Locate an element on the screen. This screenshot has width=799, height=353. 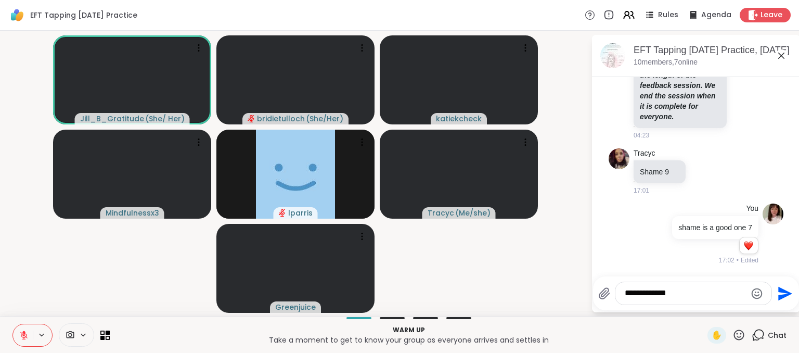
span: Chat is located at coordinates (777, 335).